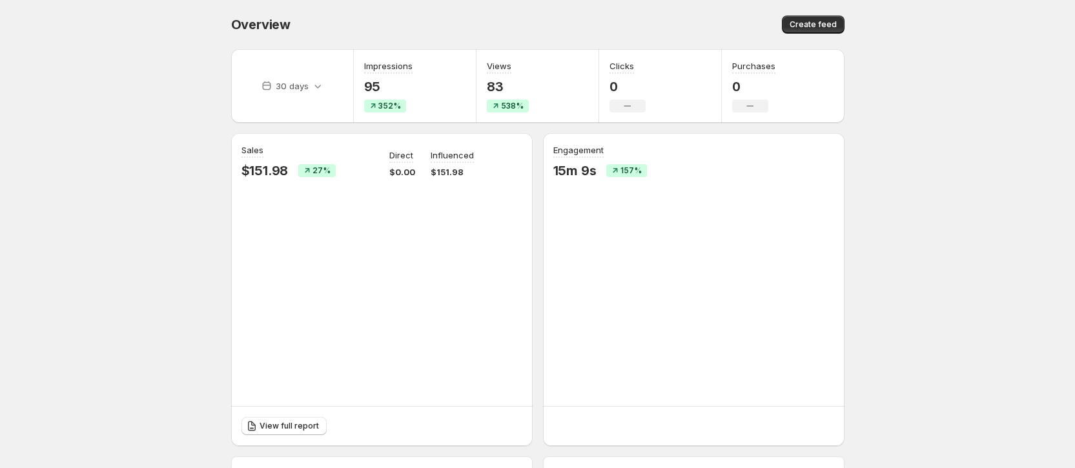 The width and height of the screenshot is (1075, 468). Describe the element at coordinates (253, 150) in the screenshot. I see `h3: Sales` at that location.